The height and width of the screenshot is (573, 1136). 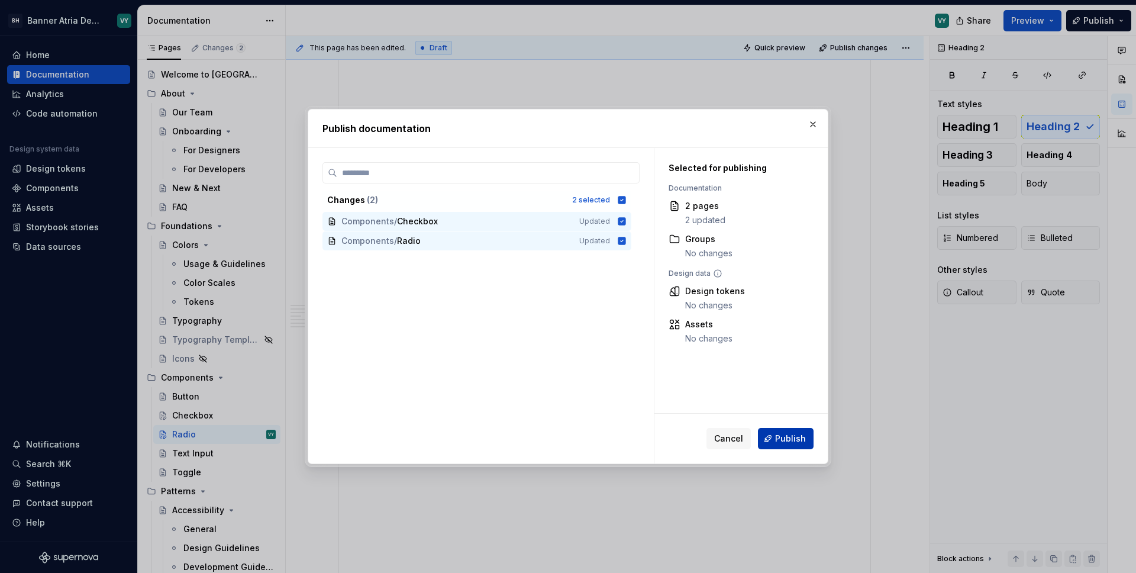 I want to click on button: Publish, so click(x=786, y=438).